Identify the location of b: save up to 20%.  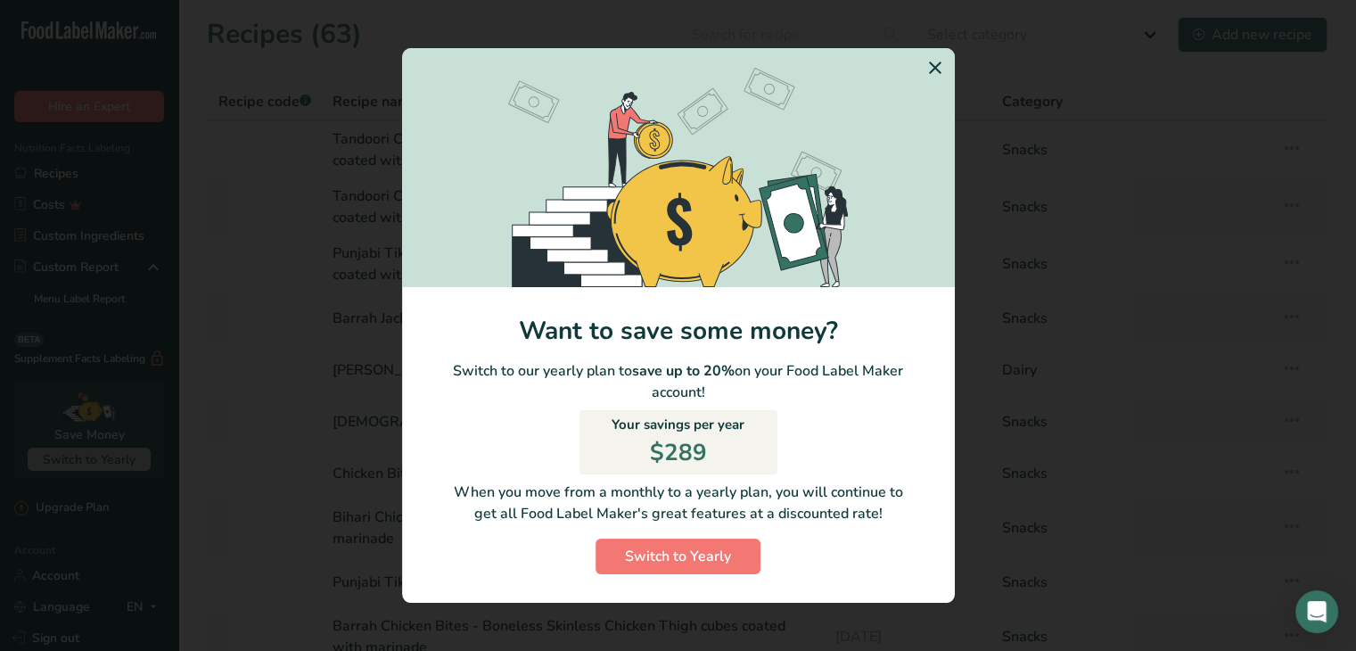
(683, 371).